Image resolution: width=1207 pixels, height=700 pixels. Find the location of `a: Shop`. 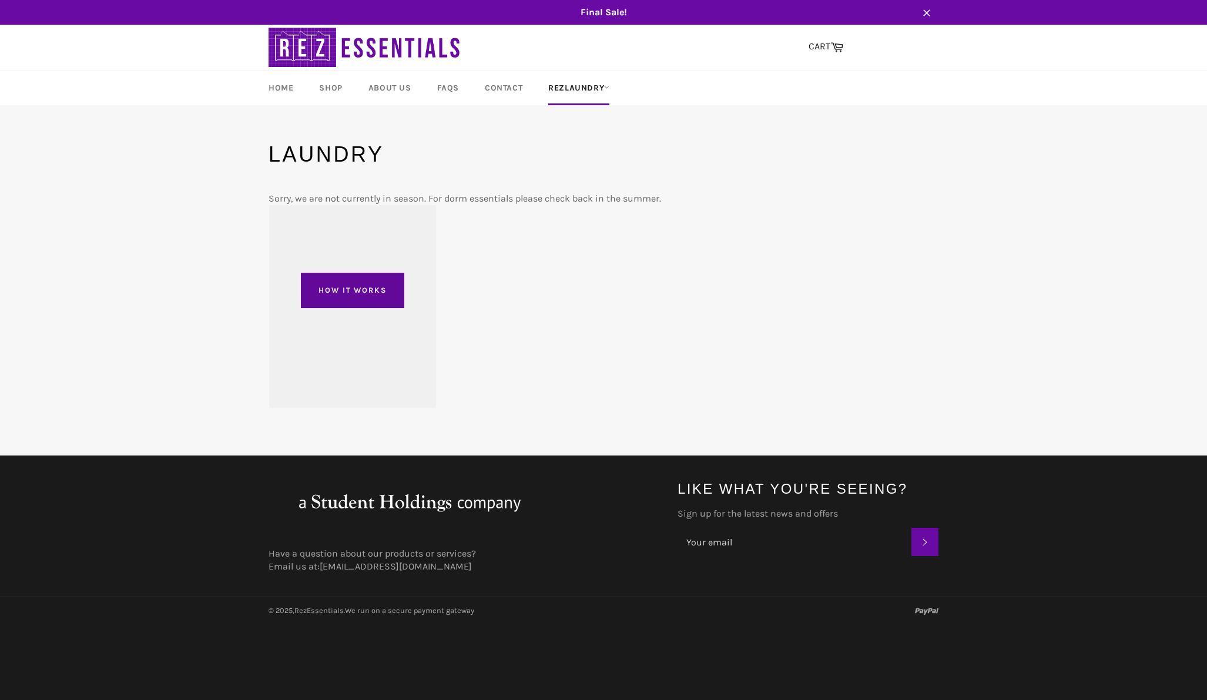

a: Shop is located at coordinates (330, 88).